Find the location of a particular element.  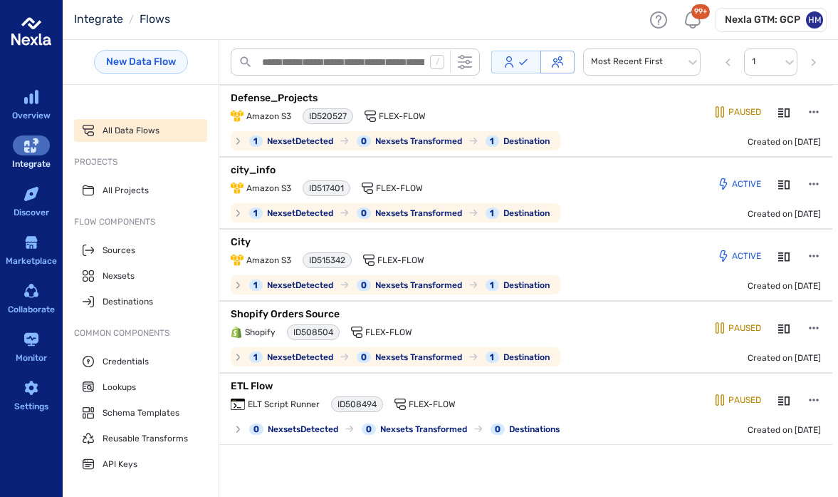

img: logo is located at coordinates (31, 31).